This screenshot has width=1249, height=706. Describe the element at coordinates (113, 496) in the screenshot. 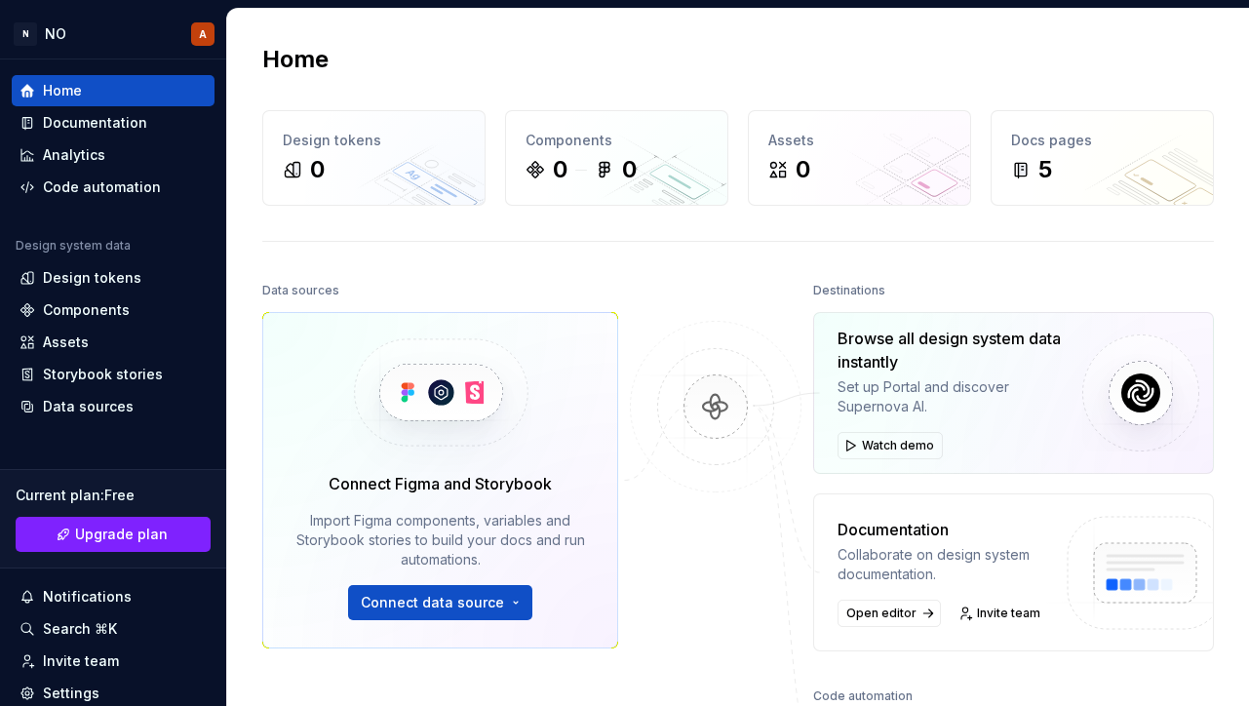

I see `div: Current plan : Free` at that location.